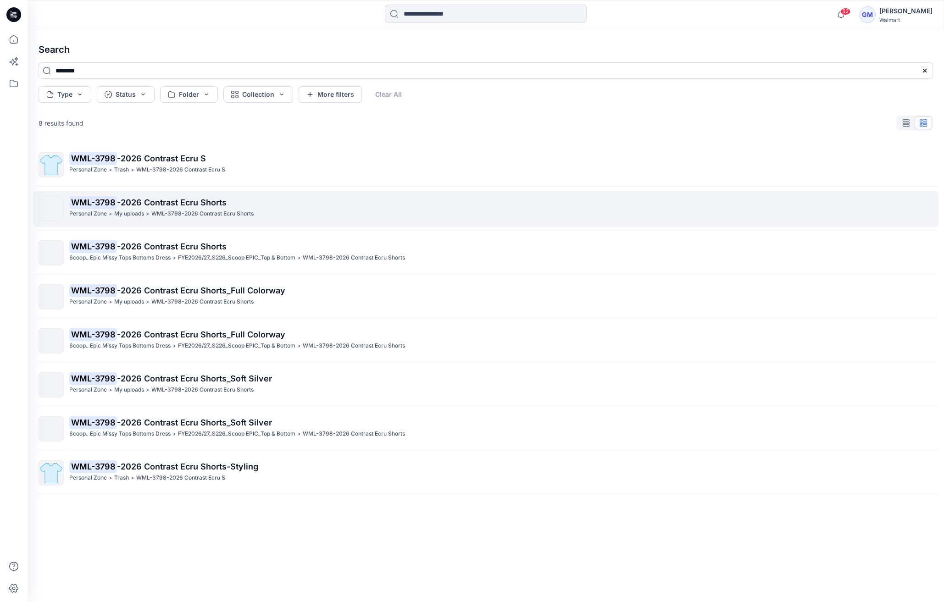  What do you see at coordinates (486, 209) in the screenshot?
I see `a: WML-3798-2026 Contrast Ecru ShortsPersonal Zone>My uploads>WML-3798-2026 Contrast Ecru Shorts` at bounding box center [486, 209].